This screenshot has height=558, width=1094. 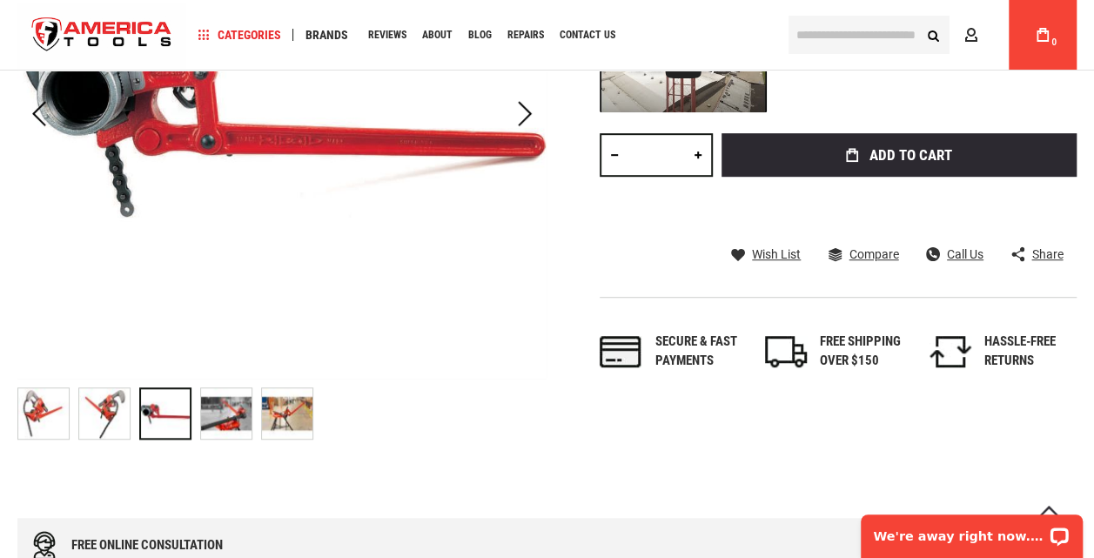 I want to click on span: Contact Us, so click(x=587, y=35).